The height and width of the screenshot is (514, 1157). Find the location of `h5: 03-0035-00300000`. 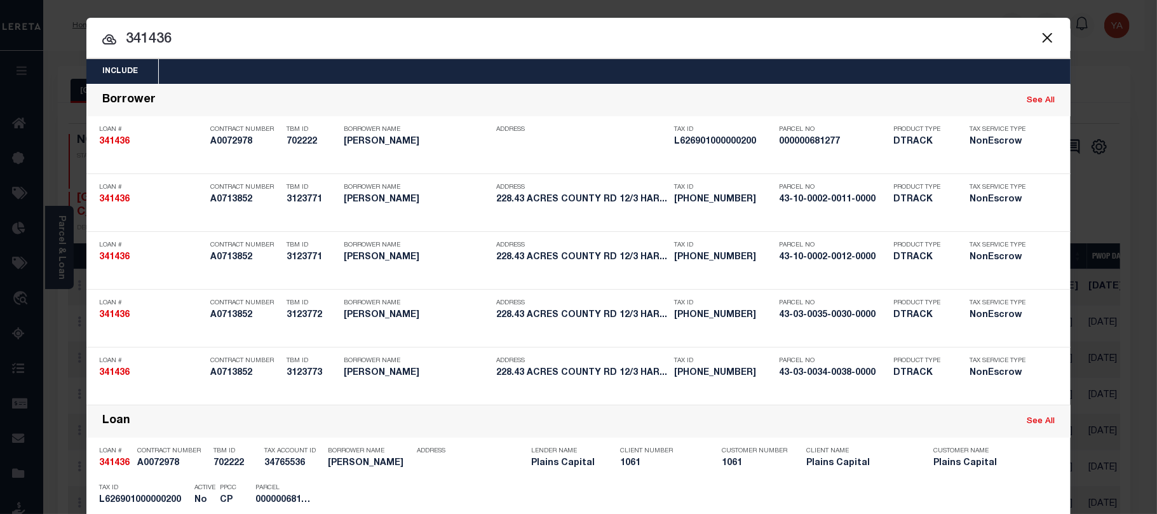

h5: 03-0035-00300000 is located at coordinates (723, 315).